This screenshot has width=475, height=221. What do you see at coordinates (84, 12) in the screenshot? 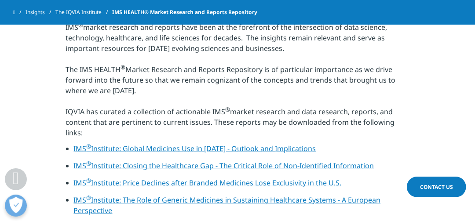
I see `a: The IQVIA Institute` at bounding box center [84, 12].